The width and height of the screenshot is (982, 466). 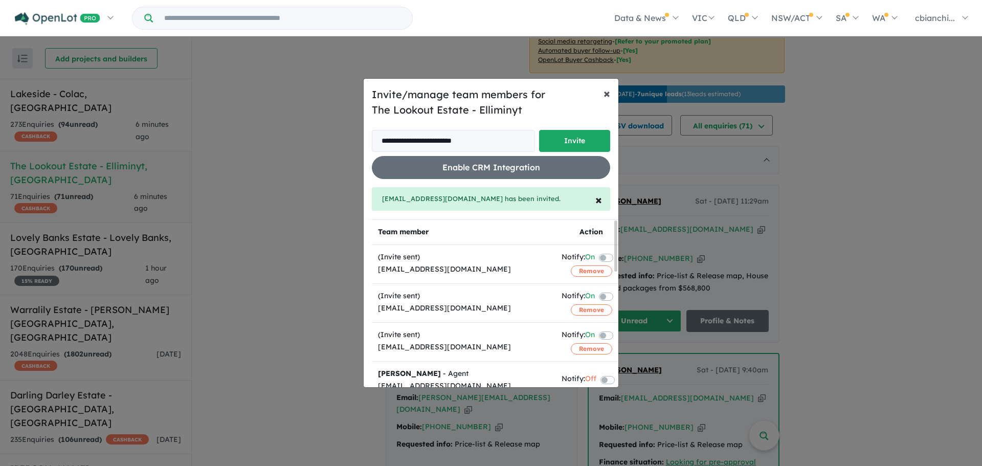 I want to click on span: cbianchi..., so click(x=935, y=18).